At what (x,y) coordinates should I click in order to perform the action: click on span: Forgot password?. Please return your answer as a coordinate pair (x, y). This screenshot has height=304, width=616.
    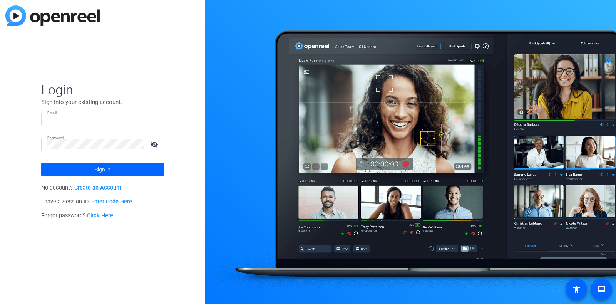
    Looking at the image, I should click on (77, 215).